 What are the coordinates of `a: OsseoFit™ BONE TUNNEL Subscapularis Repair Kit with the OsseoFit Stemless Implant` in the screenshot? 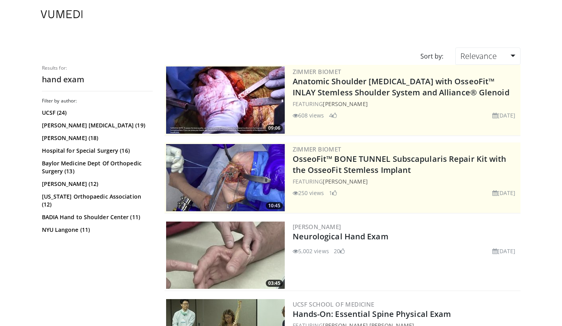 It's located at (399, 164).